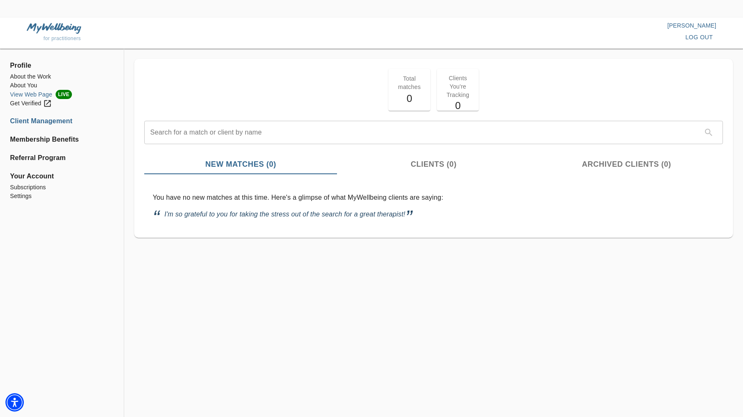 The height and width of the screenshot is (417, 743). What do you see at coordinates (62, 158) in the screenshot?
I see `a: Referral Program` at bounding box center [62, 158].